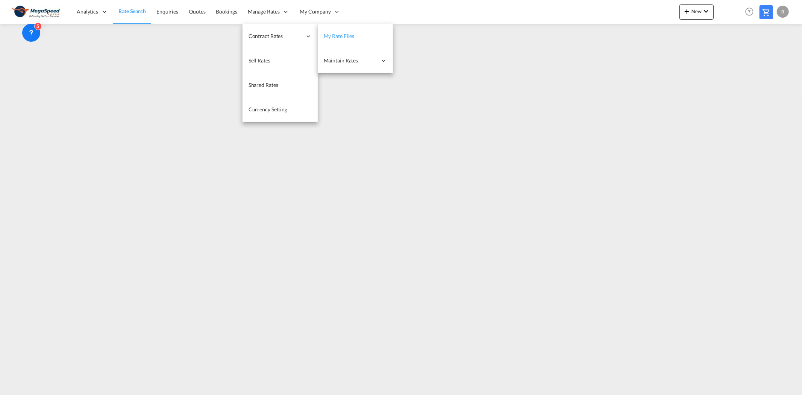 Image resolution: width=802 pixels, height=395 pixels. Describe the element at coordinates (751, 12) in the screenshot. I see `div: Help` at that location.